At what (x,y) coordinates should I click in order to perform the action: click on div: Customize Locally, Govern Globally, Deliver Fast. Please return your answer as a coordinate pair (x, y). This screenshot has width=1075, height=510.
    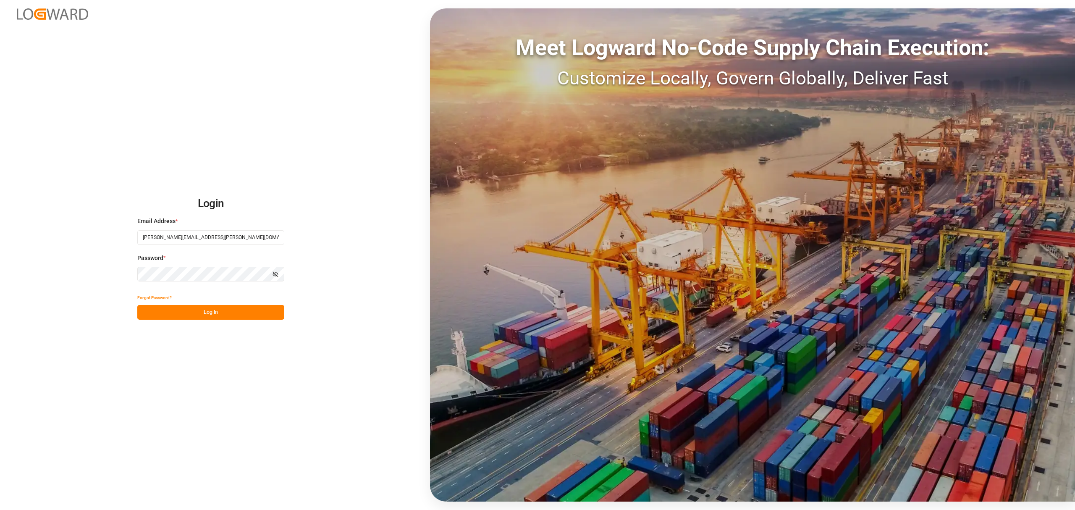
    Looking at the image, I should click on (753, 78).